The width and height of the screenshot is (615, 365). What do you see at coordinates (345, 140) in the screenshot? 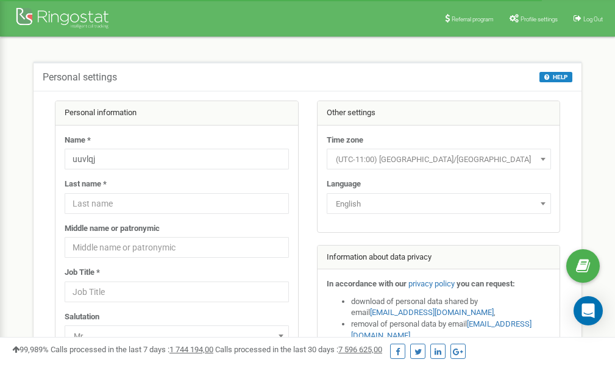
I see `label: Time zone` at bounding box center [345, 140].